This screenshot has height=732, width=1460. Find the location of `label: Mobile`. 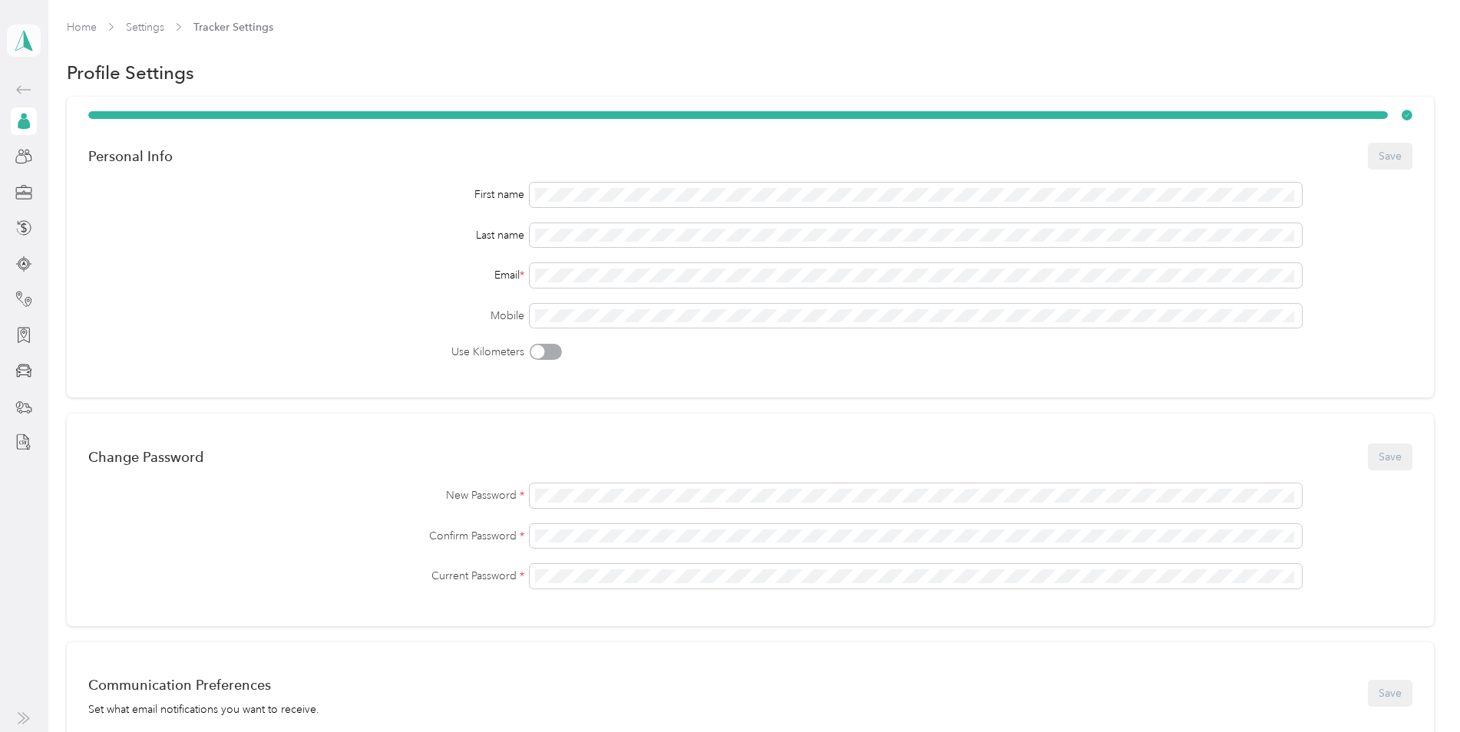

label: Mobile is located at coordinates (306, 315).